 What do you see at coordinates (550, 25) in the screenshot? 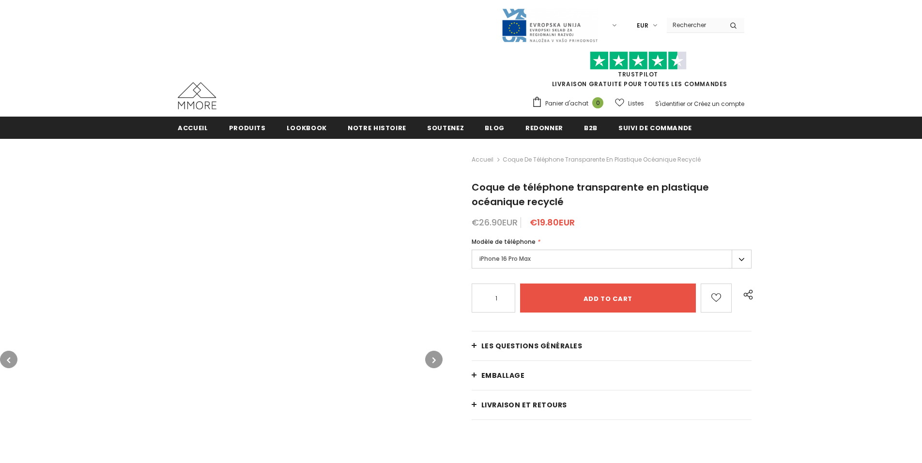
I see `img: Javni Razpis` at bounding box center [550, 25].